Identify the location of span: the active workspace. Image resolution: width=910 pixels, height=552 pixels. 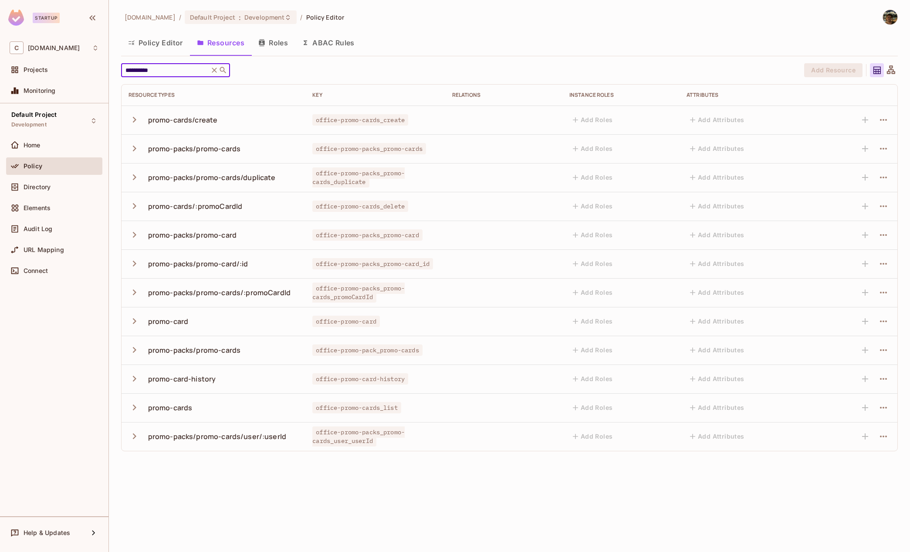
(150, 17).